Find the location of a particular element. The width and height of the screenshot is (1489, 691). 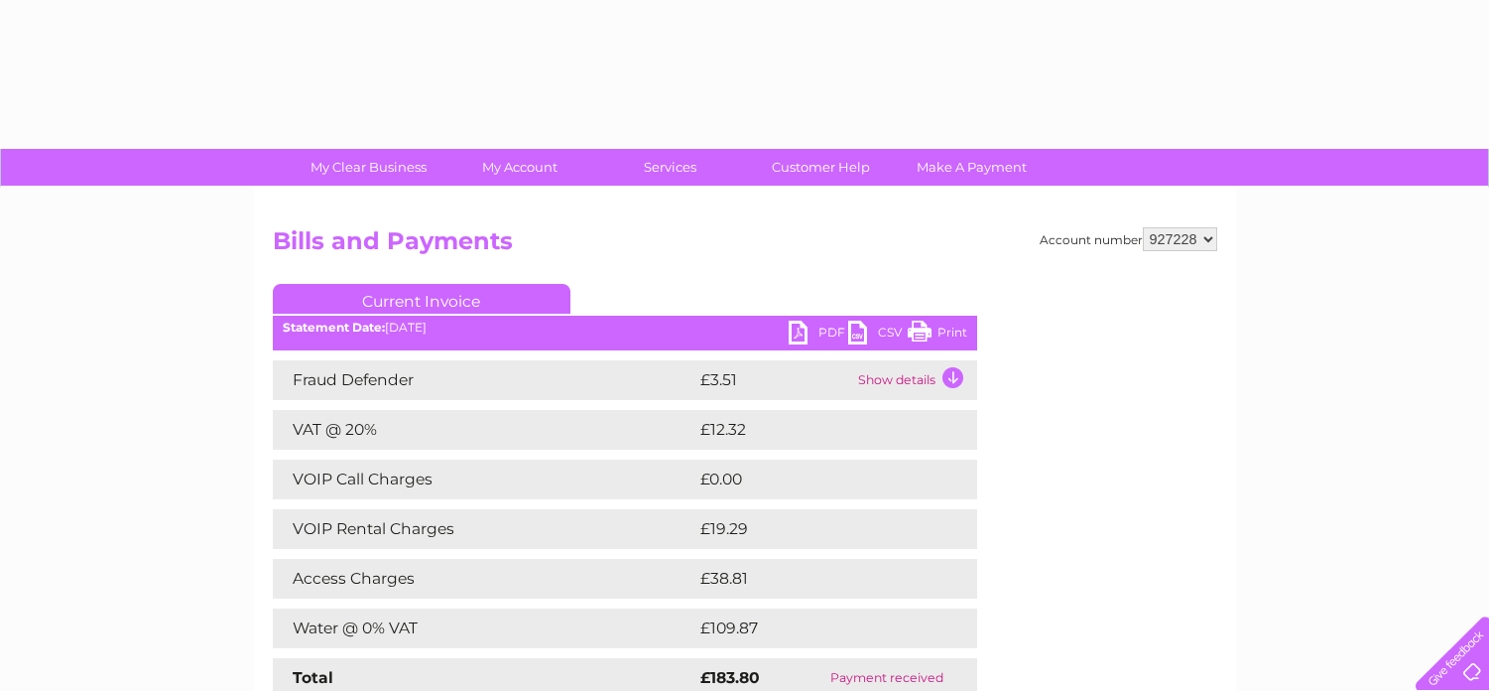

td: £19.29 is located at coordinates (816, 529).